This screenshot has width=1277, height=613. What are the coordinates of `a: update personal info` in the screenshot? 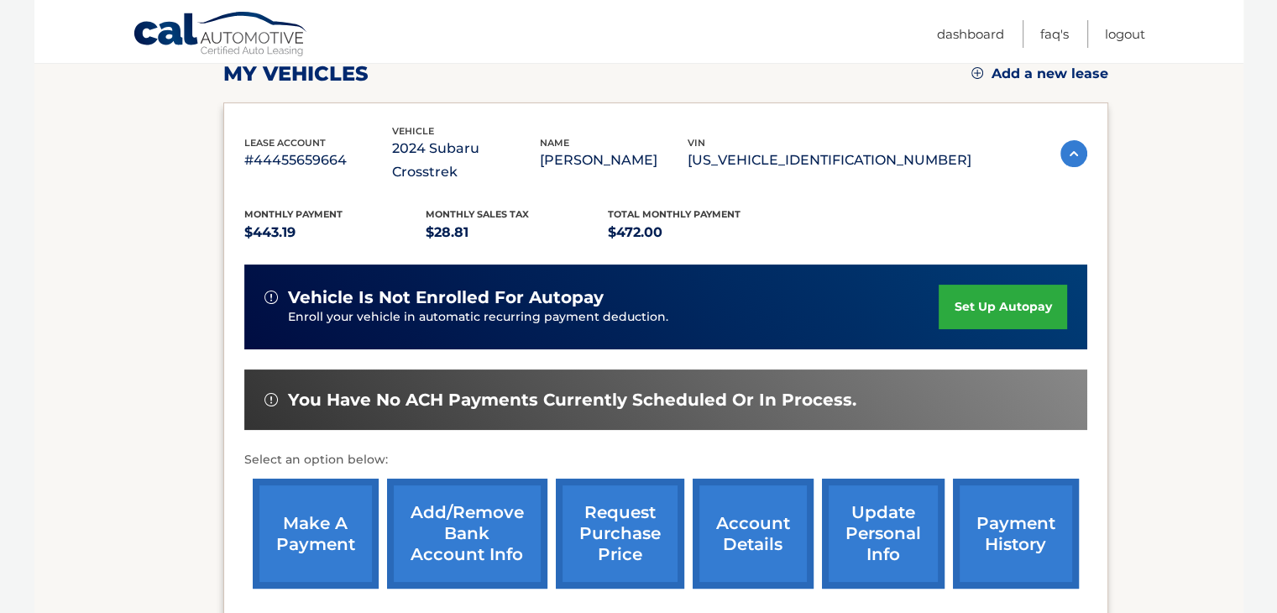 It's located at (883, 533).